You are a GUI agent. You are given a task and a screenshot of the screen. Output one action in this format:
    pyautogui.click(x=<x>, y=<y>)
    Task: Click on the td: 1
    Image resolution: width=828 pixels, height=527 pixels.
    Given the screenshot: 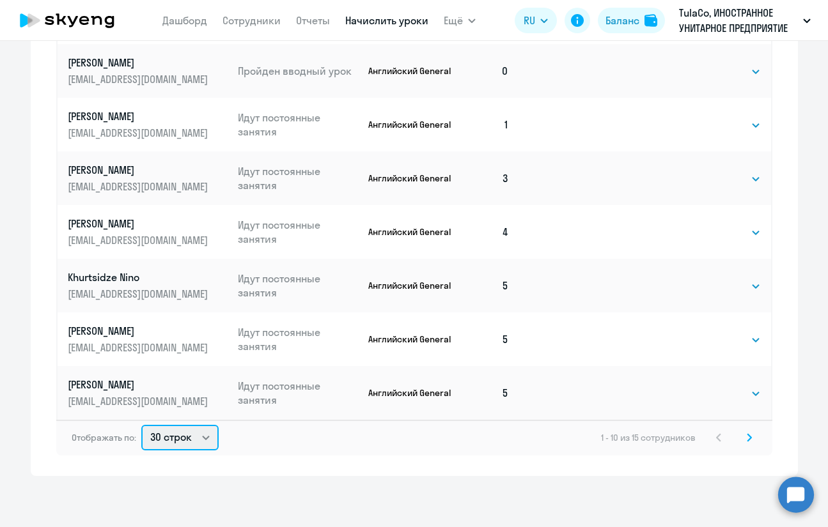 What is the action you would take?
    pyautogui.click(x=487, y=125)
    